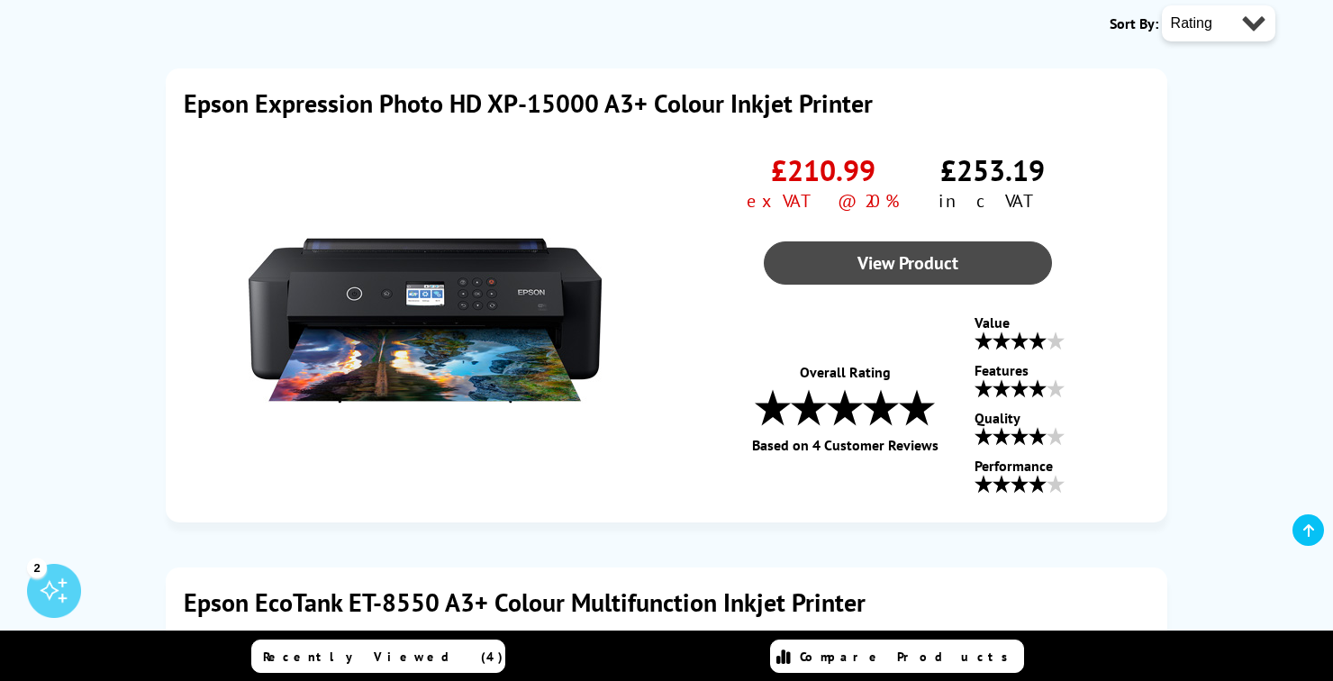  What do you see at coordinates (528, 103) in the screenshot?
I see `a: Epson Expression Photo HD XP-15000 A3+ Colour Inkjet Printer` at bounding box center [528, 103].